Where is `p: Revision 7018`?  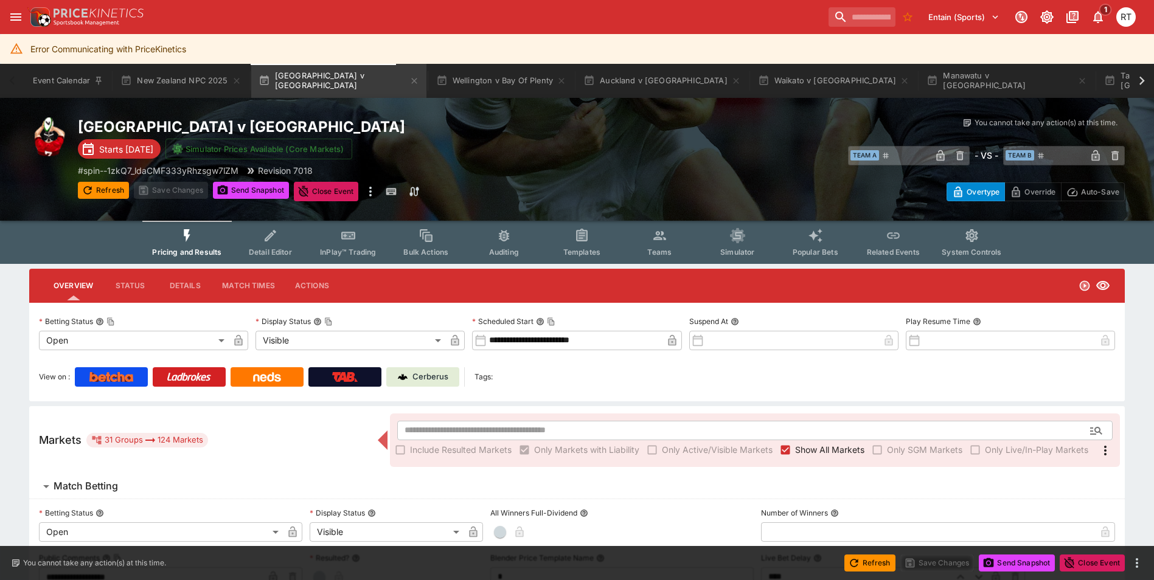 p: Revision 7018 is located at coordinates (285, 170).